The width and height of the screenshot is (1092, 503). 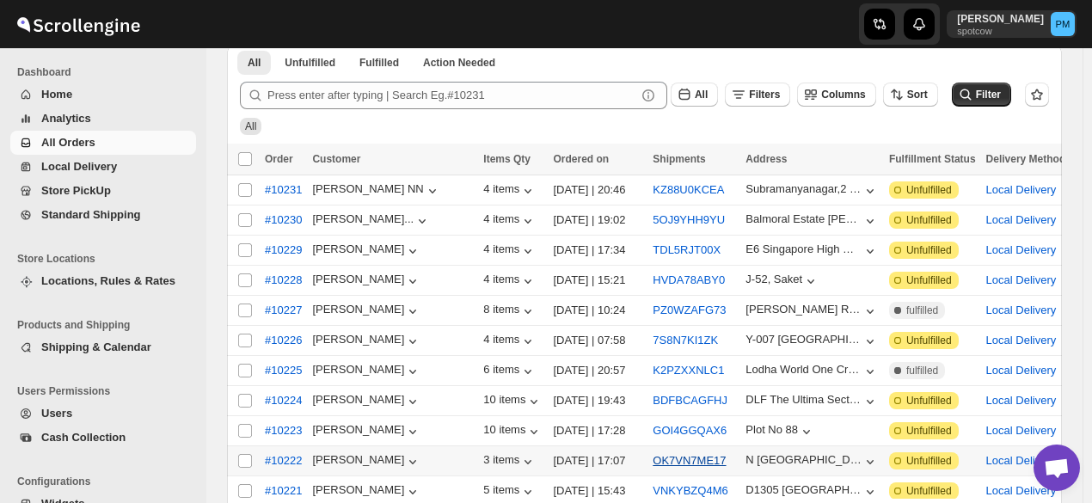 I want to click on button: Shipping & Calendar, so click(x=103, y=347).